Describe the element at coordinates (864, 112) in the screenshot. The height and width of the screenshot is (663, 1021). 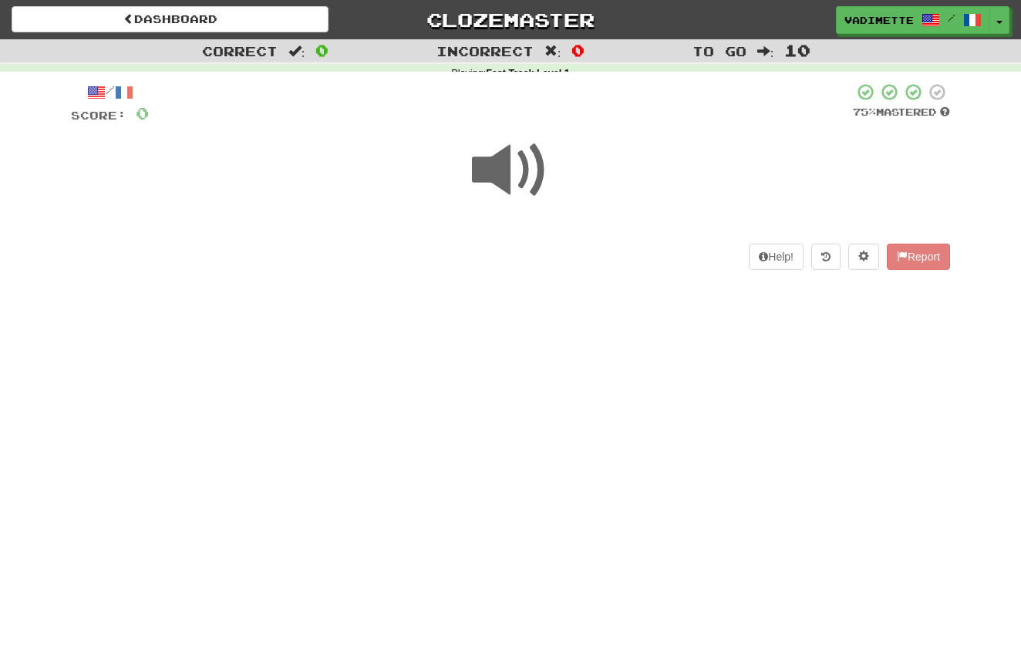
I see `span: 75 %` at that location.